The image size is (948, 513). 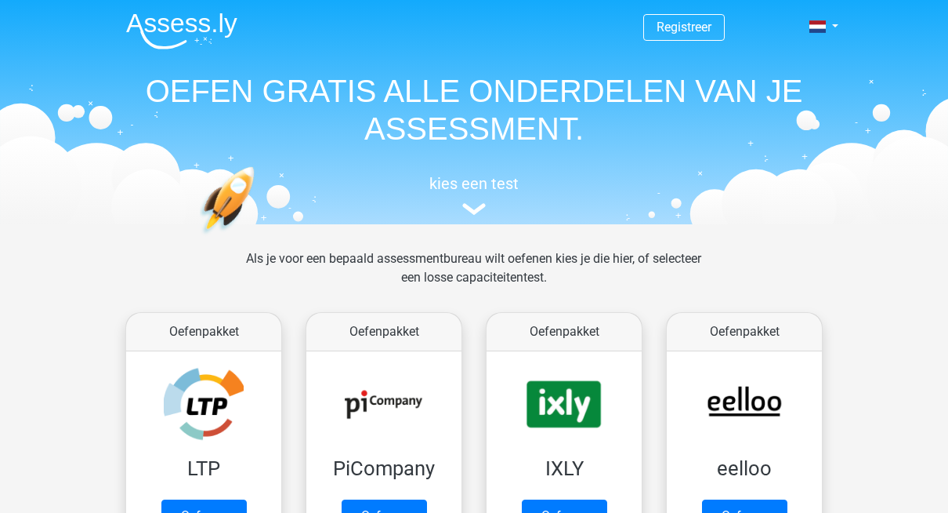 What do you see at coordinates (257, 237) in the screenshot?
I see `img: oefenen` at bounding box center [257, 237].